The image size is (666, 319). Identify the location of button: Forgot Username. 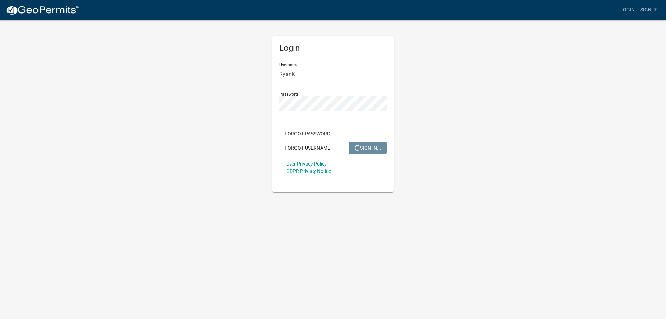
(307, 148).